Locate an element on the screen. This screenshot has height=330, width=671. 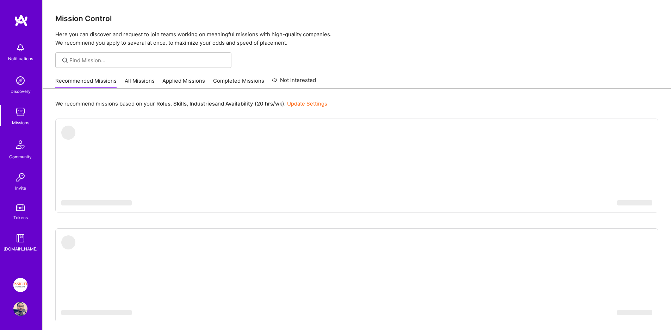
div: Community is located at coordinates (20, 157).